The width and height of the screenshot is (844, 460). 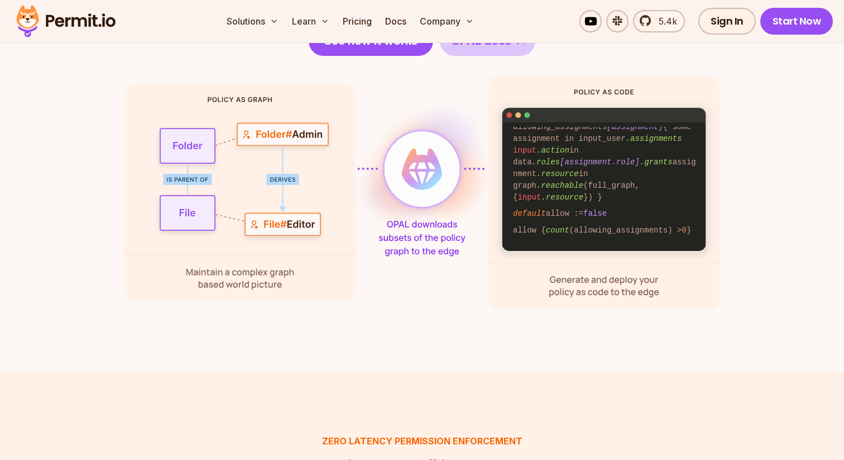 What do you see at coordinates (357, 21) in the screenshot?
I see `a: Pricing` at bounding box center [357, 21].